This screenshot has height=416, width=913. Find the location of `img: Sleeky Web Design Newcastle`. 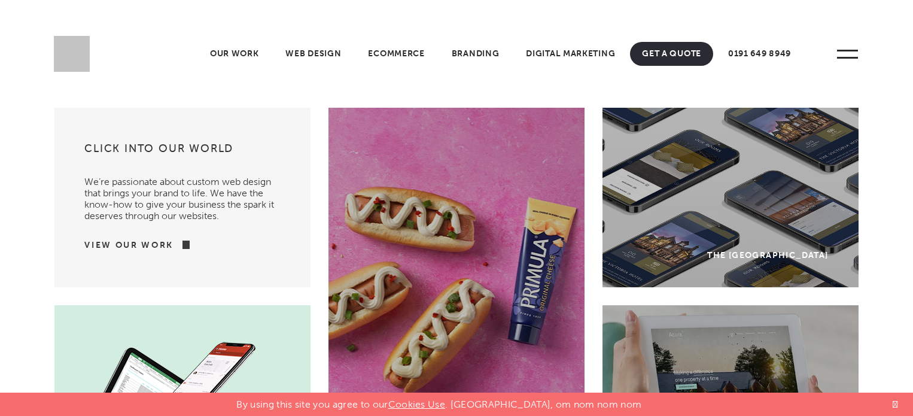

img: Sleeky Web Design Newcastle is located at coordinates (72, 54).